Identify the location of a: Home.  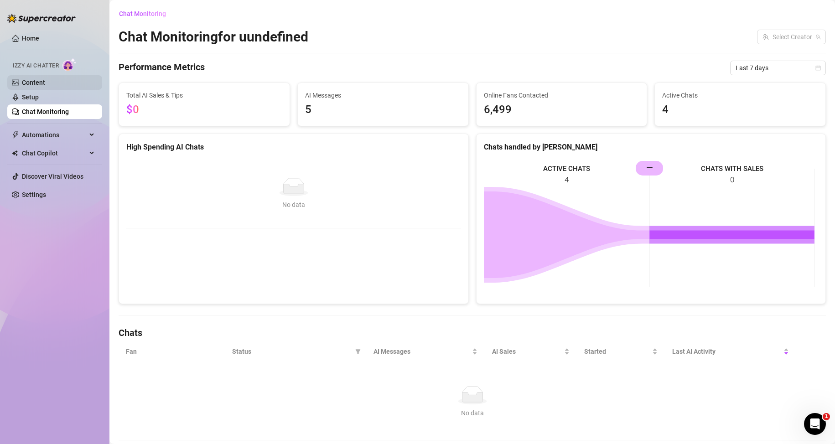
(31, 38).